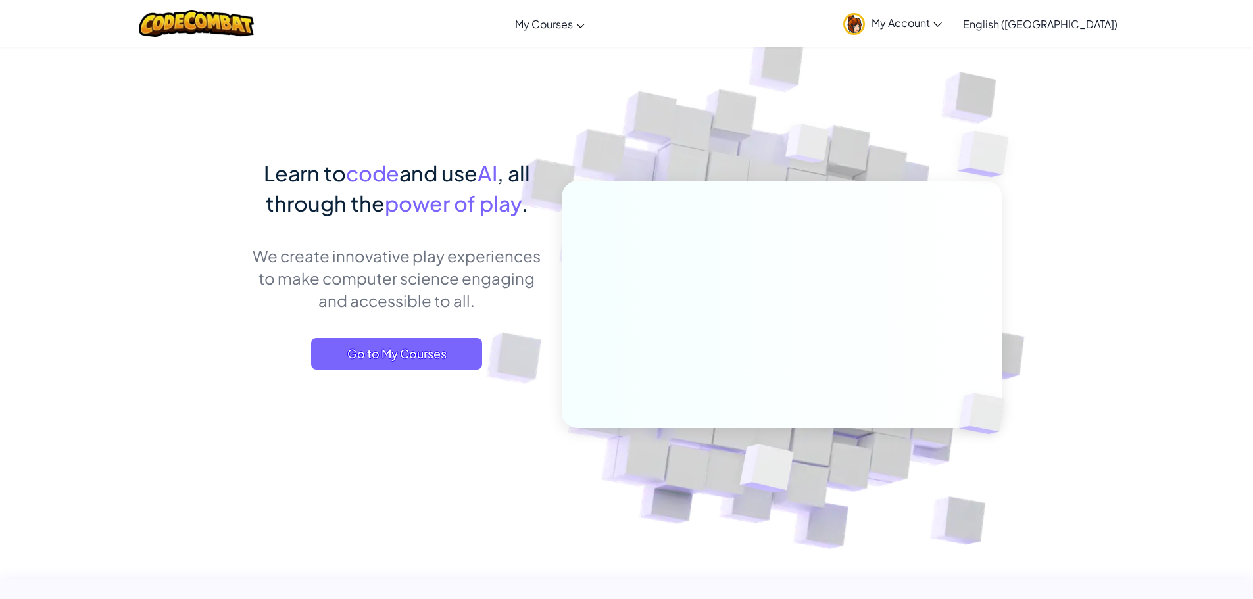  I want to click on img: avatar, so click(854, 24).